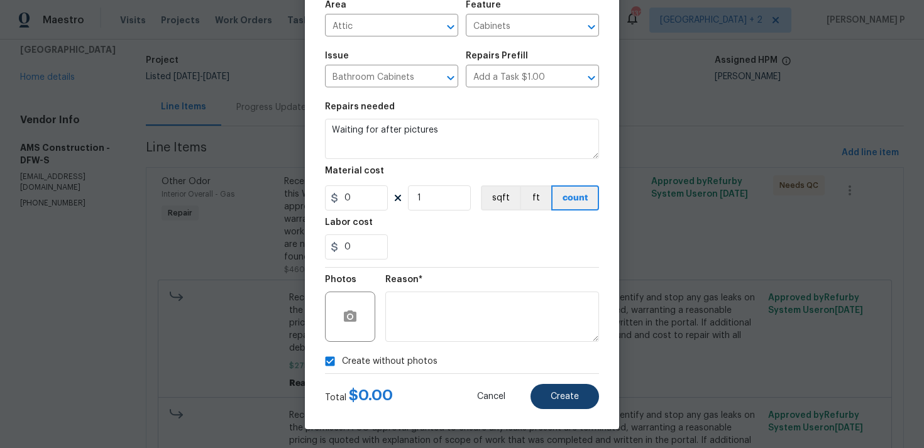 The image size is (924, 448). Describe the element at coordinates (575, 198) in the screenshot. I see `button: count` at that location.